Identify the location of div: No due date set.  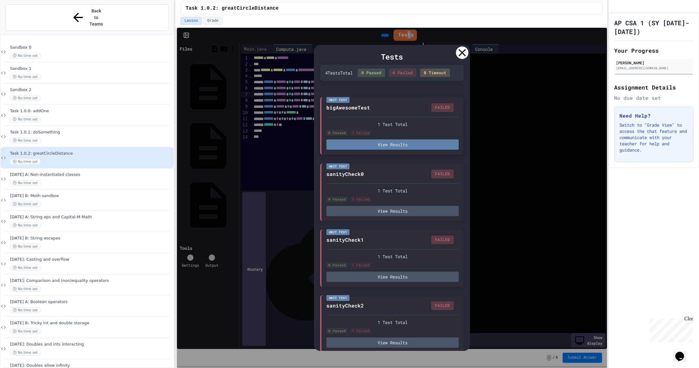
(654, 98).